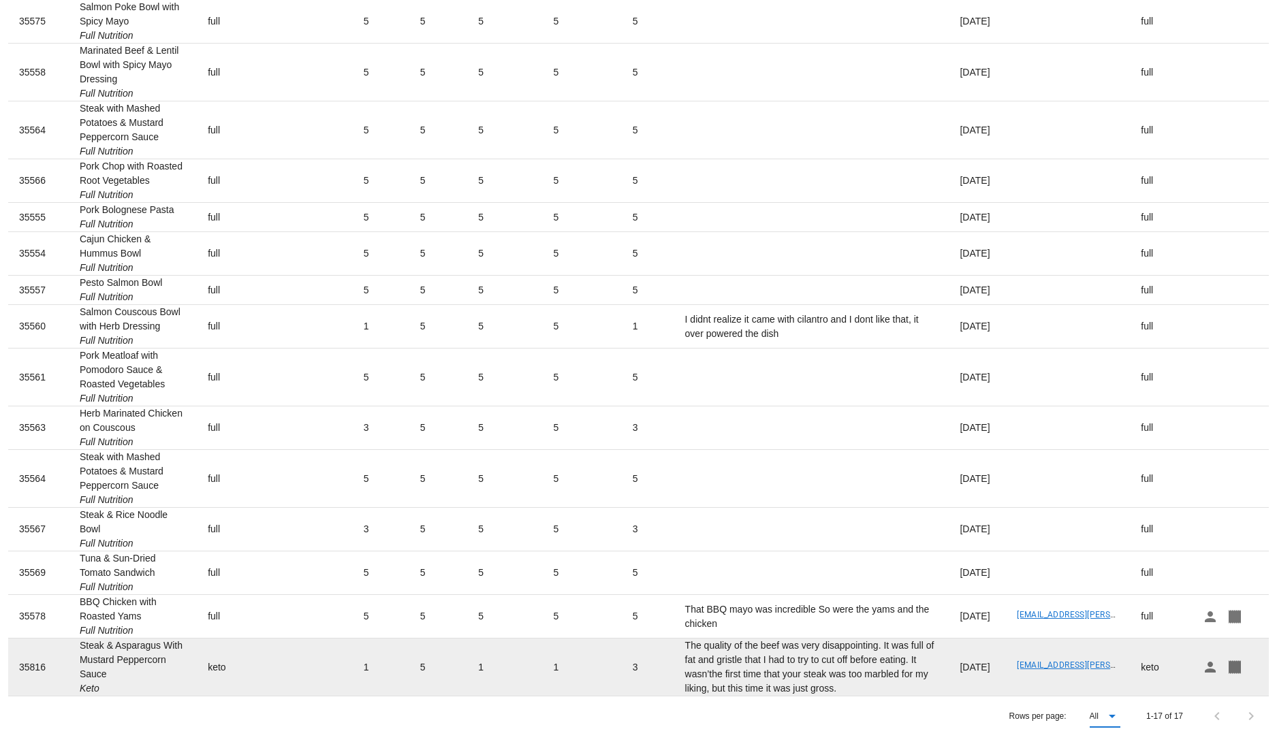 The image size is (1277, 744). I want to click on td: 35555, so click(38, 217).